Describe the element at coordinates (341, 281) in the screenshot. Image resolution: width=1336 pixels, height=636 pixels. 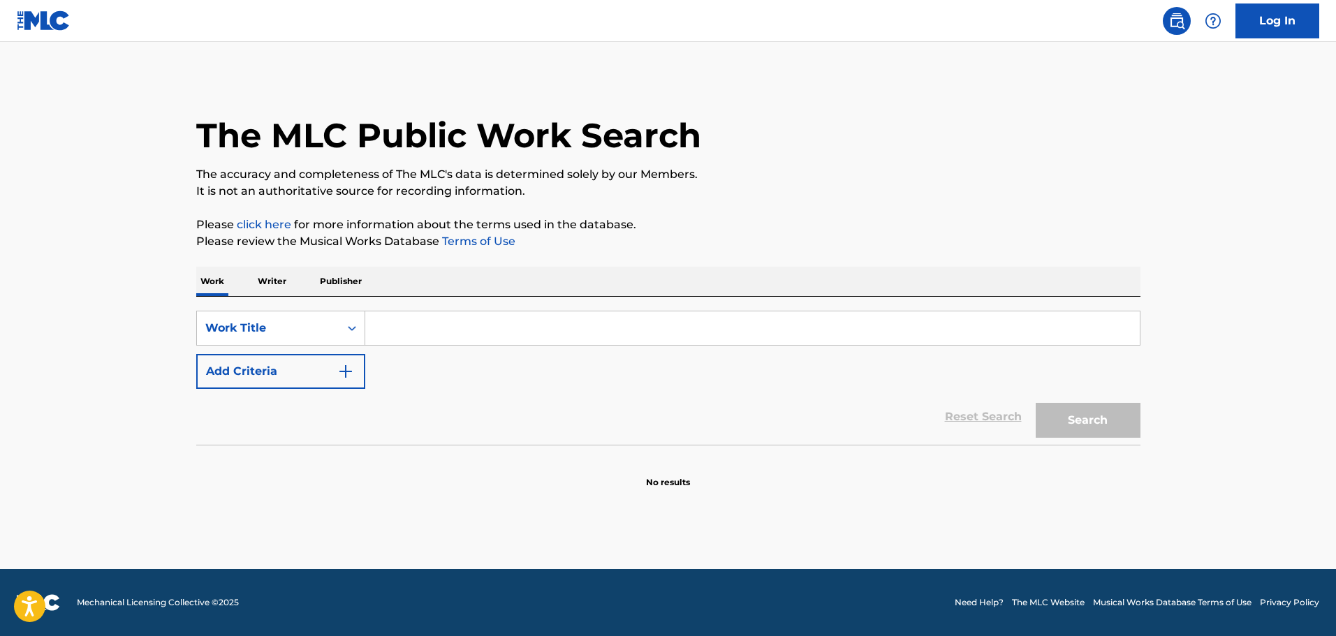
I see `p: Publisher` at that location.